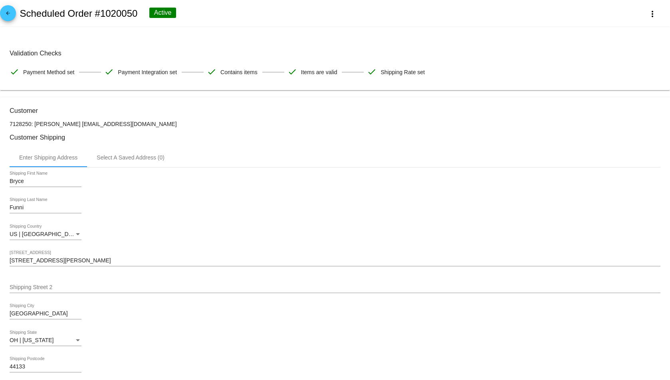 The width and height of the screenshot is (670, 380). I want to click on mat-icon: more_vert, so click(652, 14).